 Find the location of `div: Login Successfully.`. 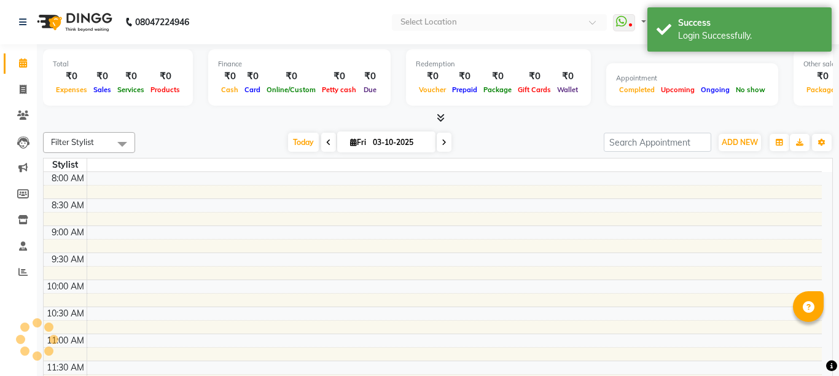

div: Login Successfully. is located at coordinates (750, 36).